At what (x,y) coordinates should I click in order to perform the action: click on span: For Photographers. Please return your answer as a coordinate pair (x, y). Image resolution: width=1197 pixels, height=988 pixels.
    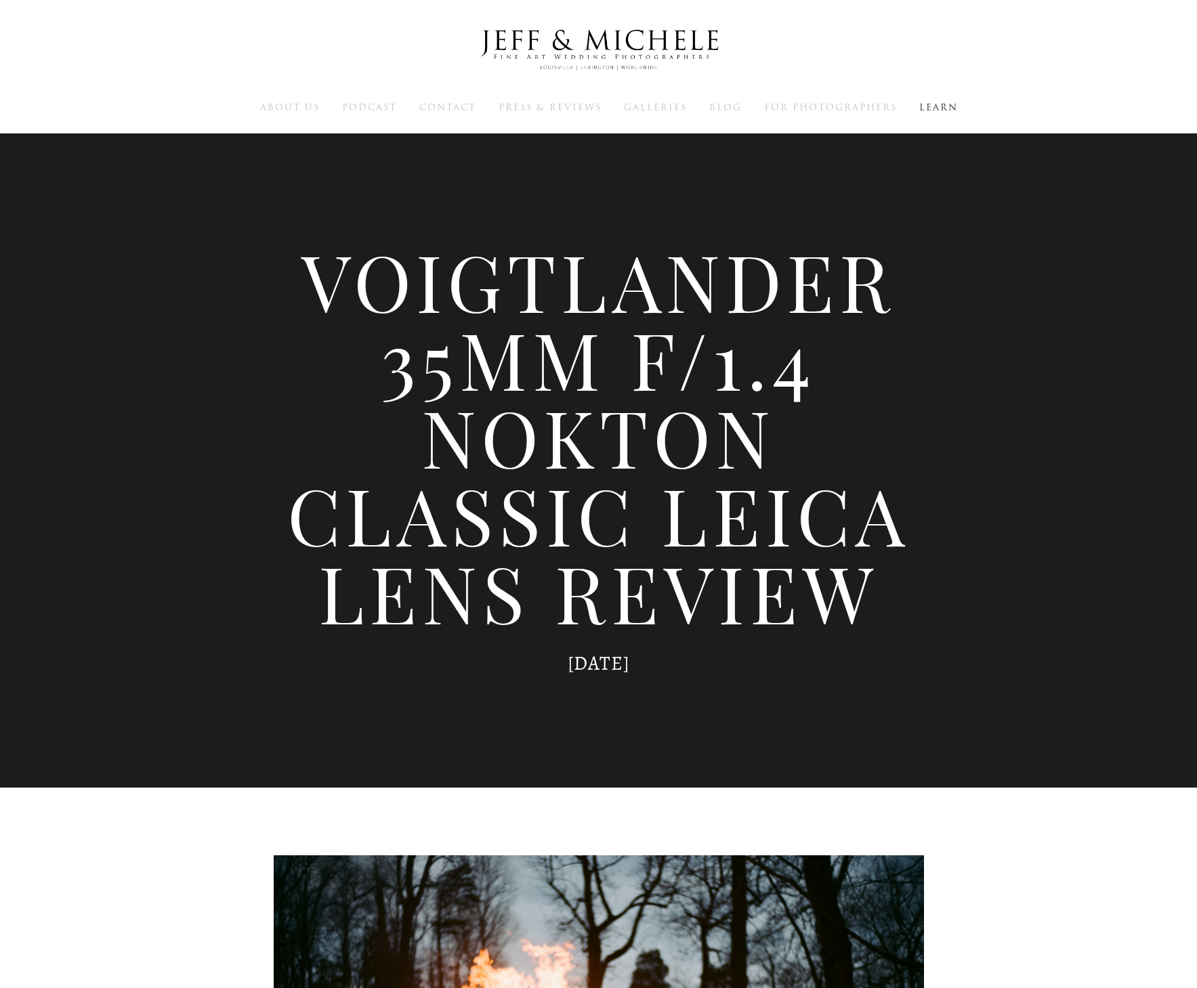
    Looking at the image, I should click on (830, 107).